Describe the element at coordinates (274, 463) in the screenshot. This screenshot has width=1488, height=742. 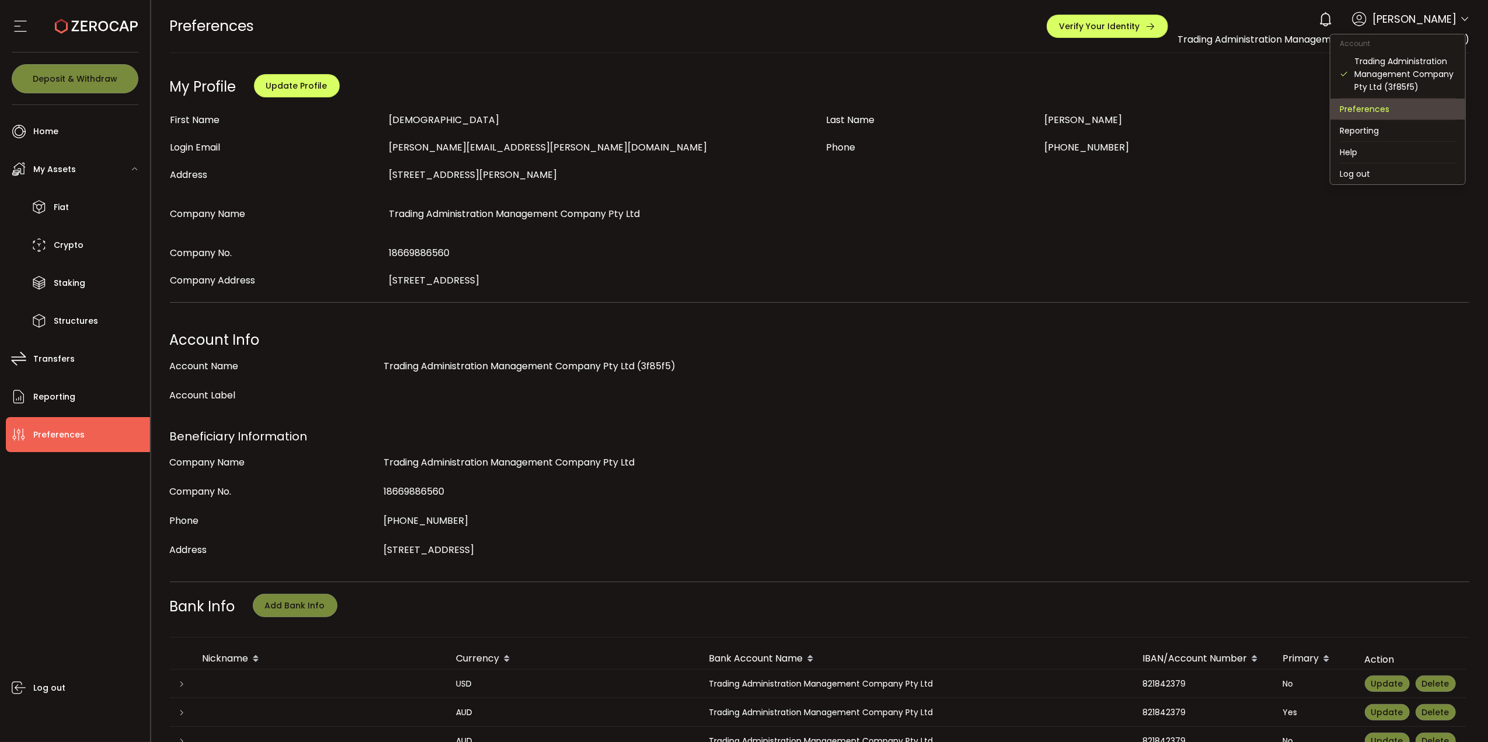
I see `div: Company Name` at that location.